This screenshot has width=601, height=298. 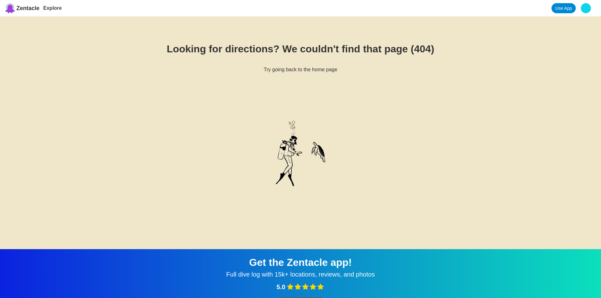 What do you see at coordinates (586, 8) in the screenshot?
I see `img: Spectrum3900` at bounding box center [586, 8].